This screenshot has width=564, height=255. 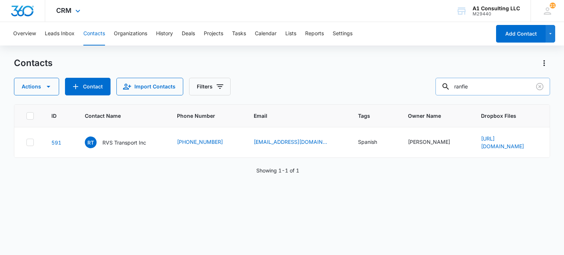 What do you see at coordinates (91, 142) in the screenshot?
I see `span: RT` at bounding box center [91, 142].